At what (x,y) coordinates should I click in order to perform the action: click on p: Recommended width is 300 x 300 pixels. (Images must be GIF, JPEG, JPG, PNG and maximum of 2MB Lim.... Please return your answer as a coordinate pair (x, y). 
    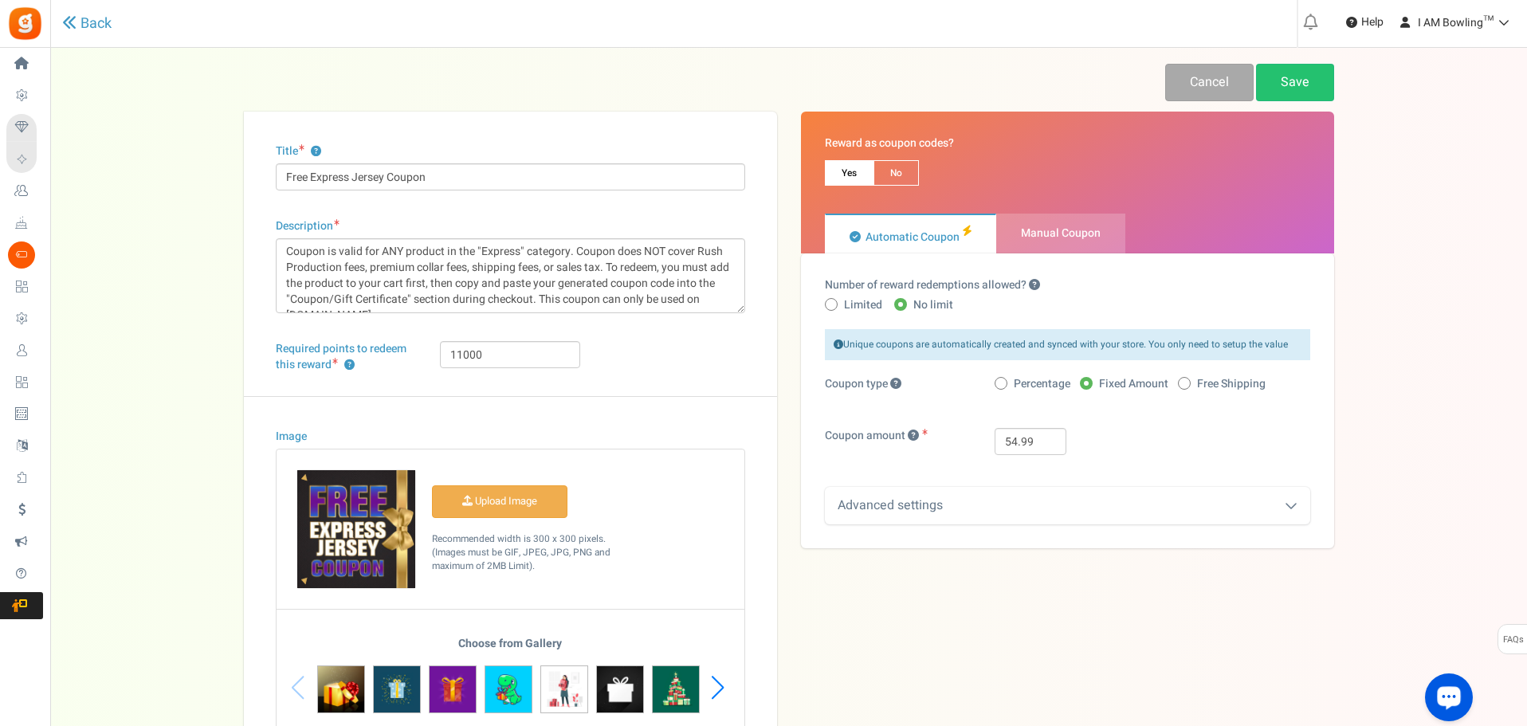
    Looking at the image, I should click on (532, 552).